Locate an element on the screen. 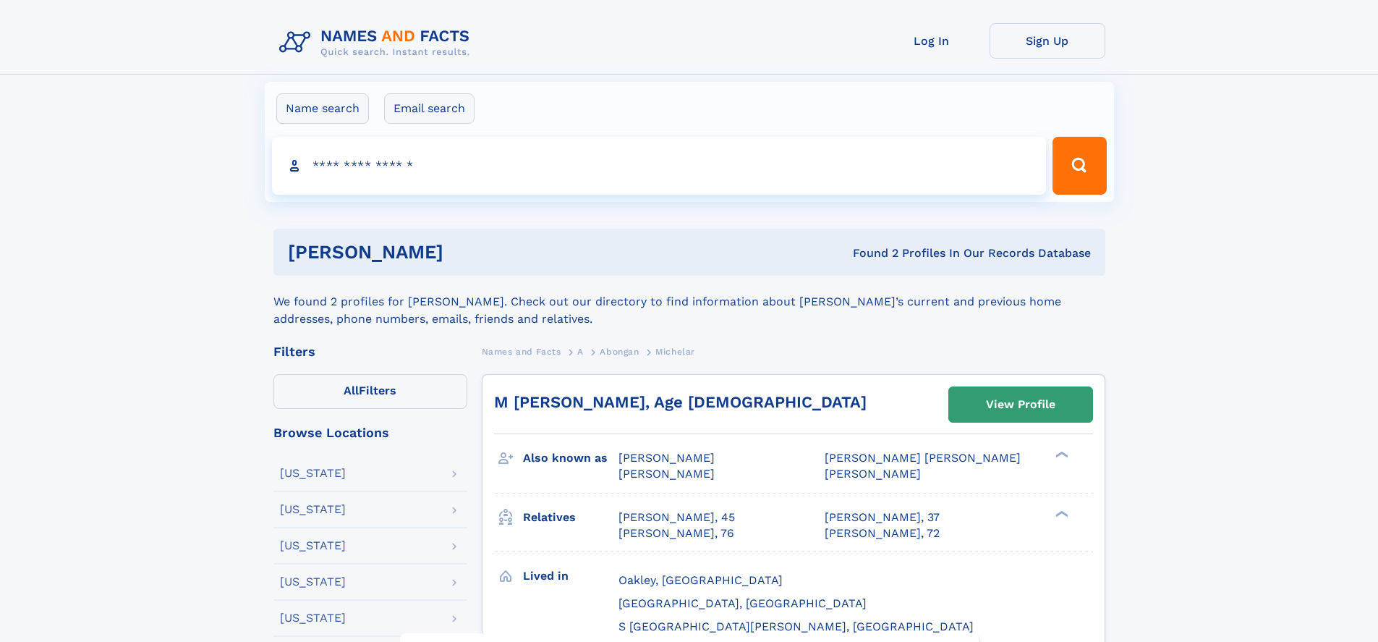  div: View Profile is located at coordinates (1021, 404).